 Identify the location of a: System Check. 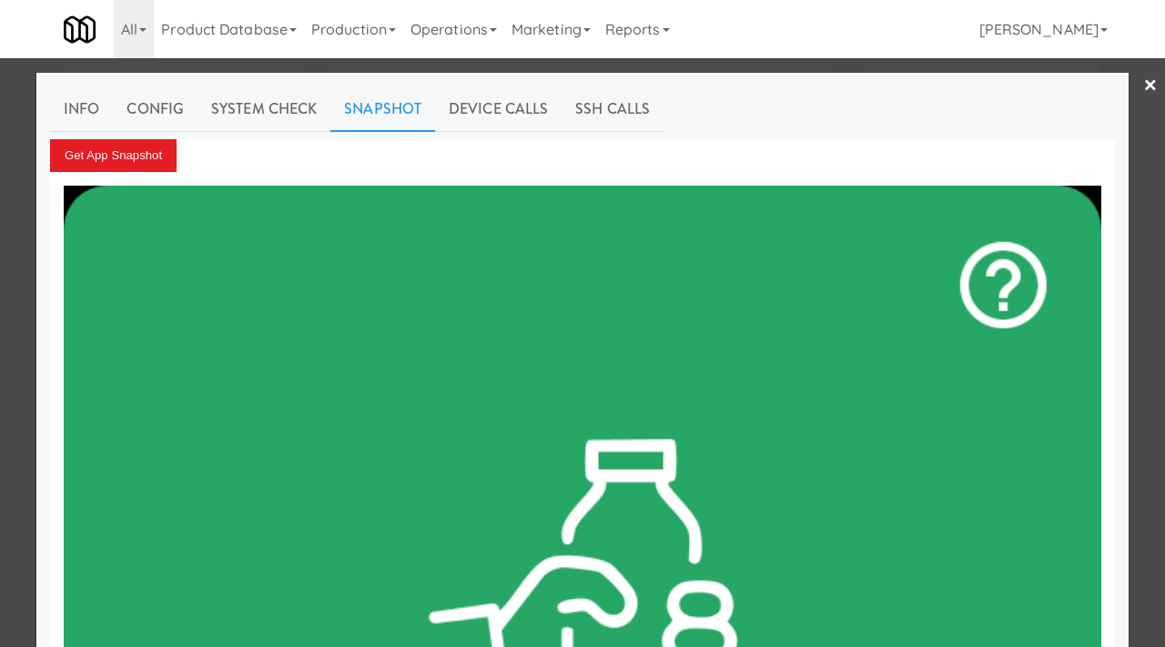
(264, 109).